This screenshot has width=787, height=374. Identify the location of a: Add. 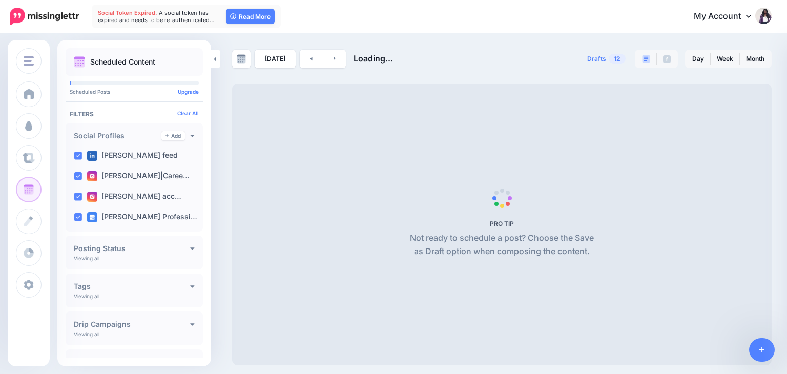
(173, 136).